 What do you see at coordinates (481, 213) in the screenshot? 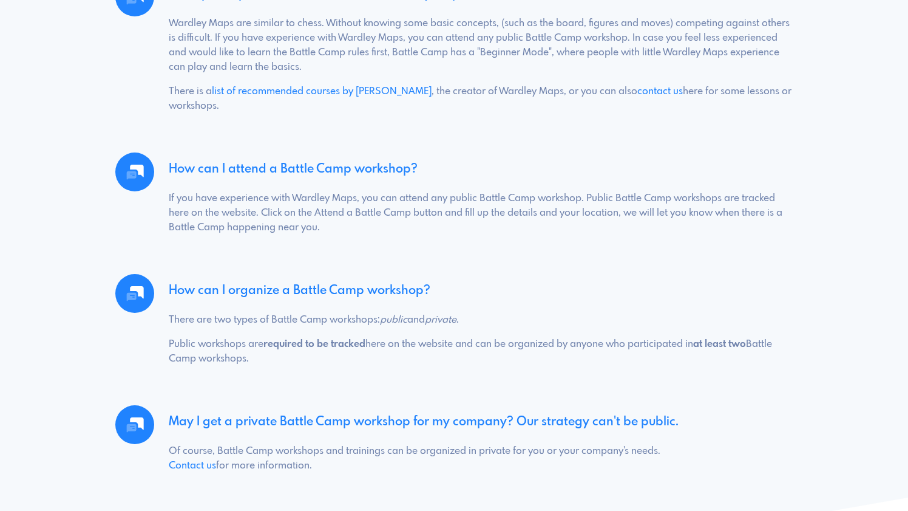
I see `p: If you have experience with Wardley Maps, you can attend any public Battle Camp workshop. Public ...` at bounding box center [481, 213].